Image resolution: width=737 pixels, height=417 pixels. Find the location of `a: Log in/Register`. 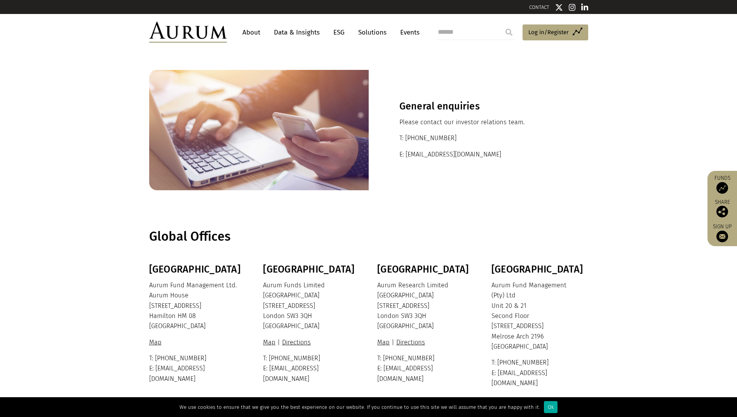

a: Log in/Register is located at coordinates (555, 33).